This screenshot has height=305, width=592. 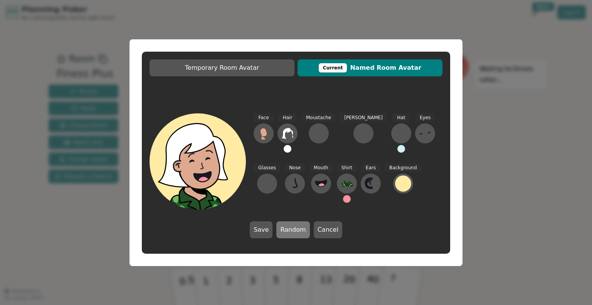 I want to click on span: Mouth, so click(x=321, y=168).